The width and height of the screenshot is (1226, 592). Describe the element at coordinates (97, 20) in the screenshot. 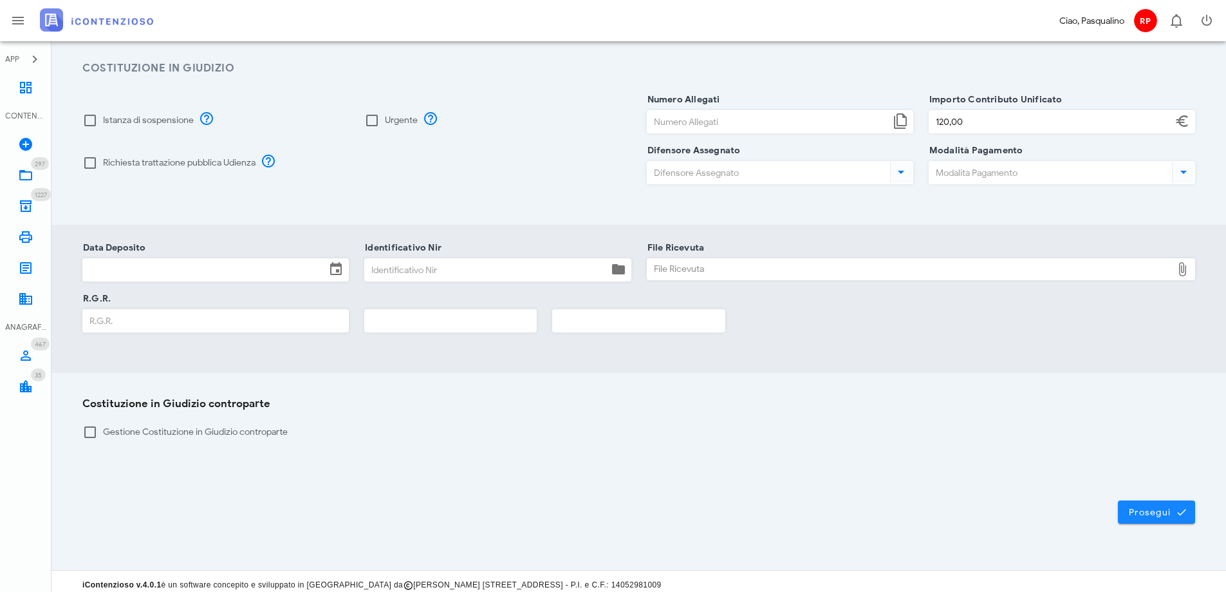

I see `img: logo-text-2x.png` at that location.